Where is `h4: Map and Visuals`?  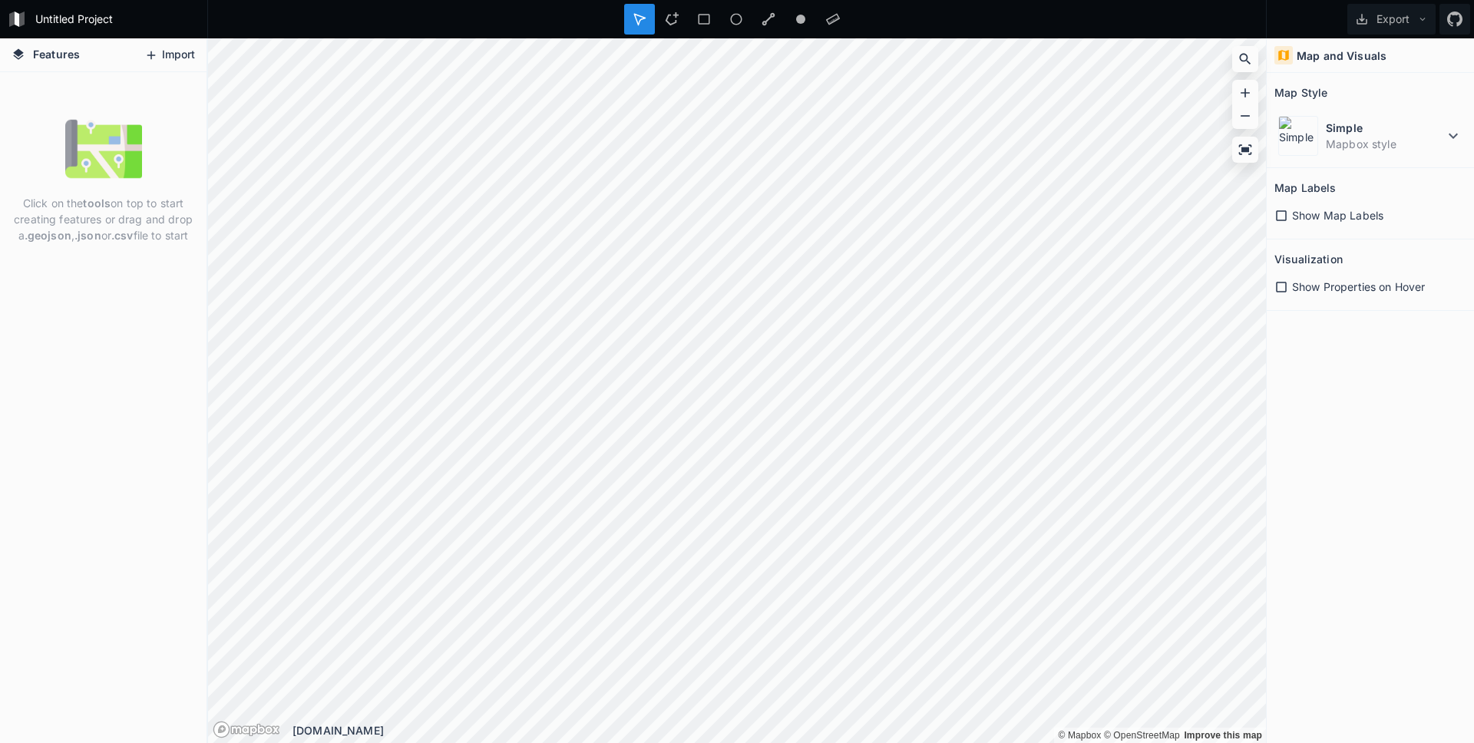
h4: Map and Visuals is located at coordinates (1341, 55).